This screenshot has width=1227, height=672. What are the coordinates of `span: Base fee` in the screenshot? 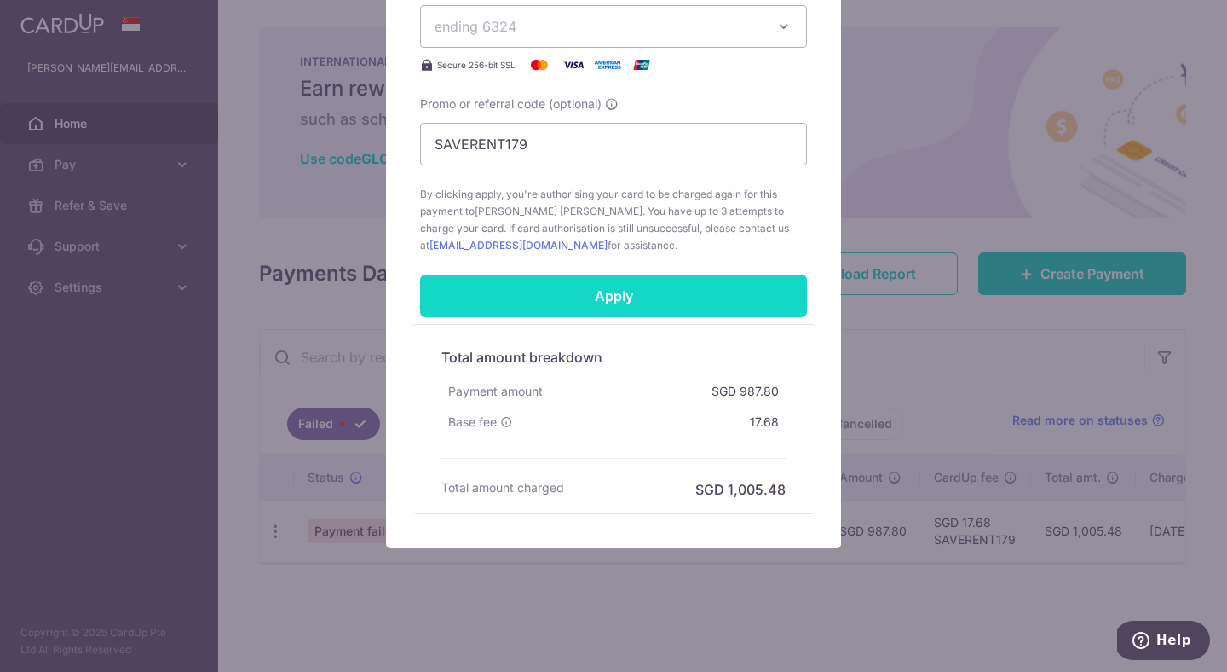 It's located at (472, 422).